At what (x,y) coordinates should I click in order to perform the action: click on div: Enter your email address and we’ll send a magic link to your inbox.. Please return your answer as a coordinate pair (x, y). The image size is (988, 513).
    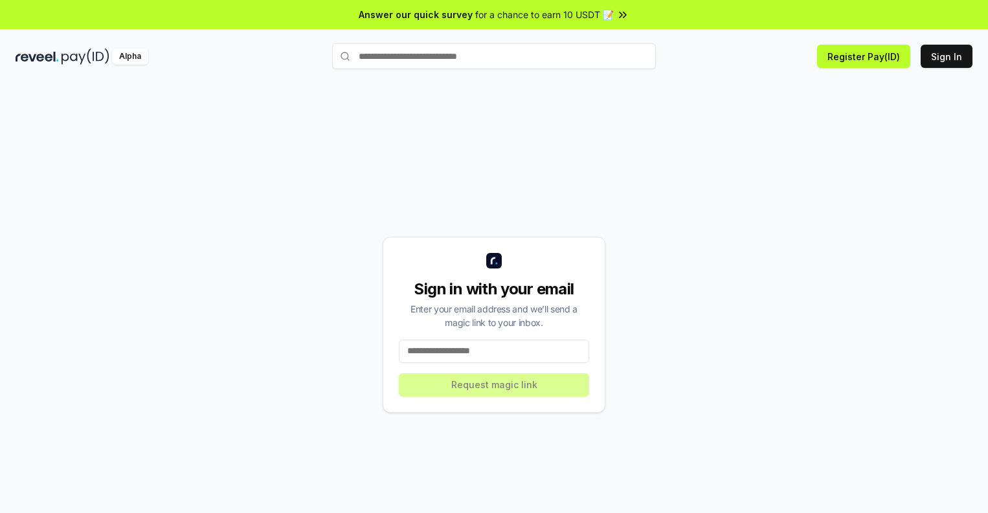
    Looking at the image, I should click on (494, 316).